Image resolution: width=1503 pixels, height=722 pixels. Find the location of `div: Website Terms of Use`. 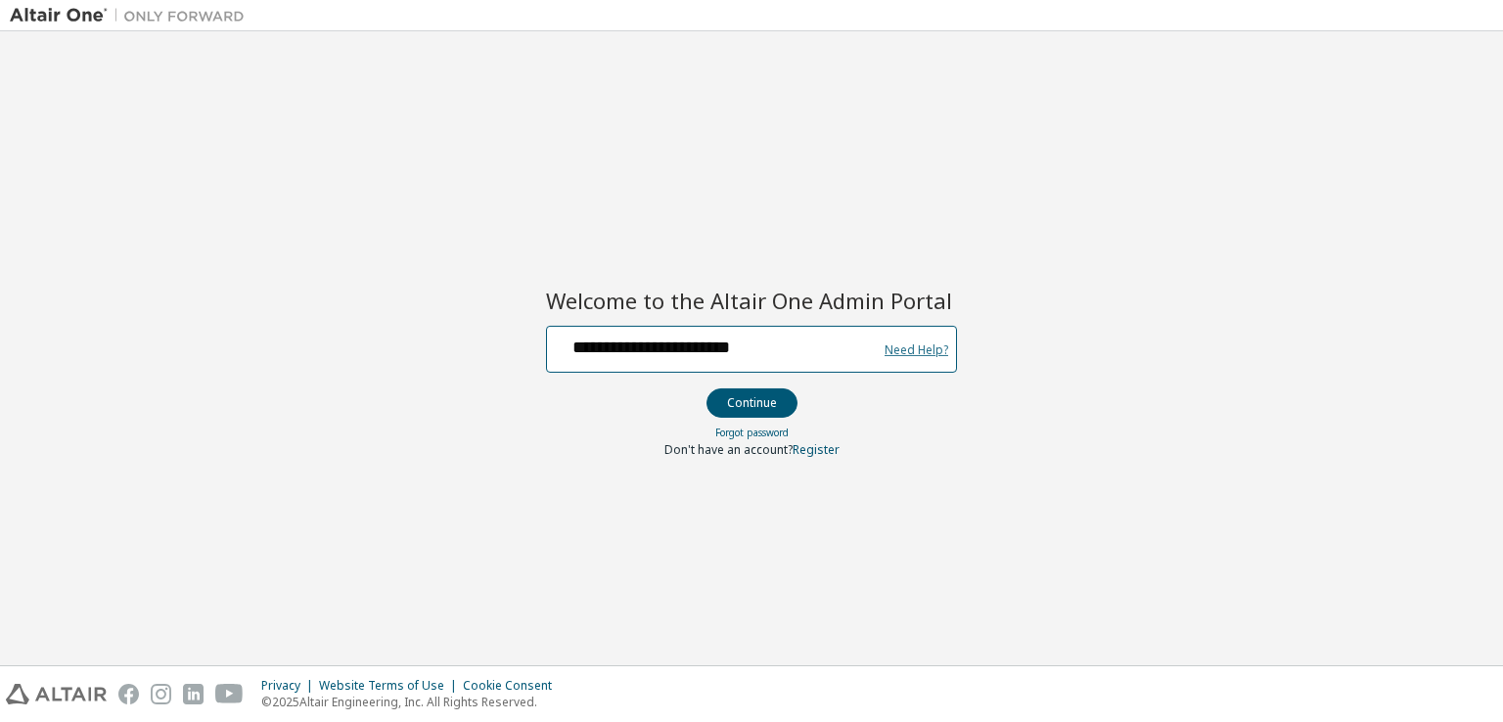

div: Website Terms of Use is located at coordinates (391, 686).